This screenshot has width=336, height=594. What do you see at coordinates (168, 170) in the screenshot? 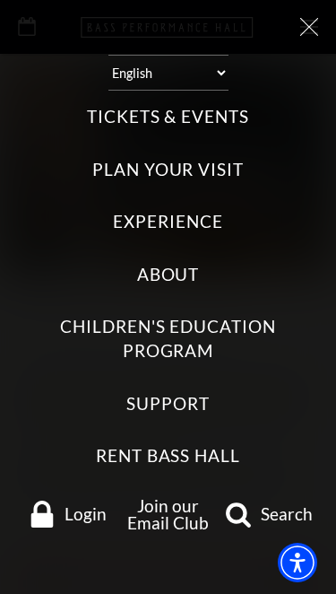
I see `label: Plan Your Visit` at bounding box center [168, 170].